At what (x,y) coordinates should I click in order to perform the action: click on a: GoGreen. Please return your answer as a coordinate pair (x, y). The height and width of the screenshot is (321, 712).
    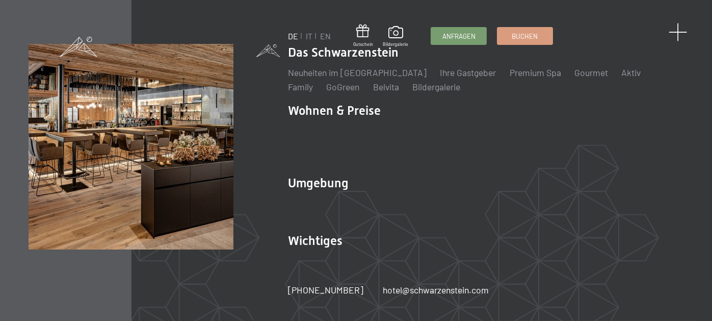
    Looking at the image, I should click on (343, 87).